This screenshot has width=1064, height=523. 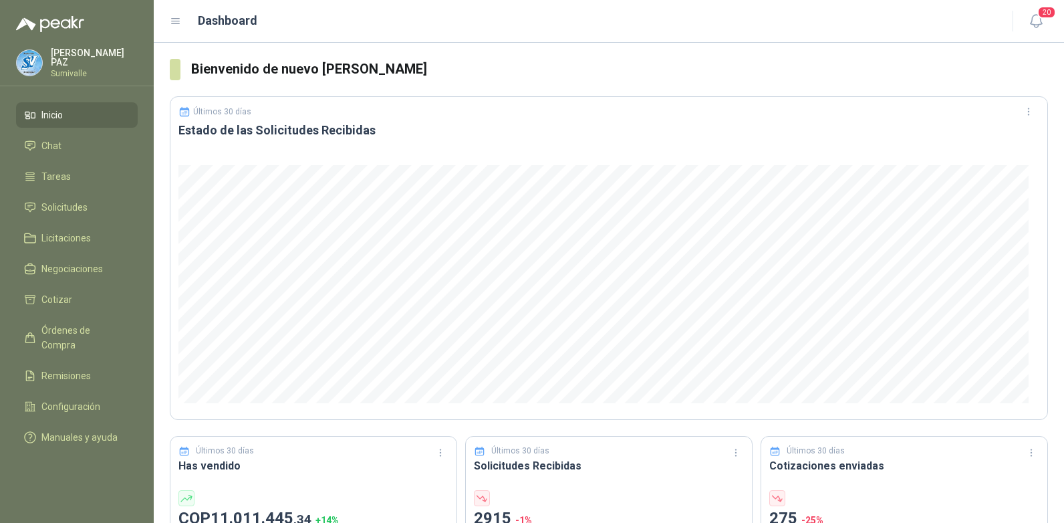 I want to click on span: 20, so click(x=1047, y=12).